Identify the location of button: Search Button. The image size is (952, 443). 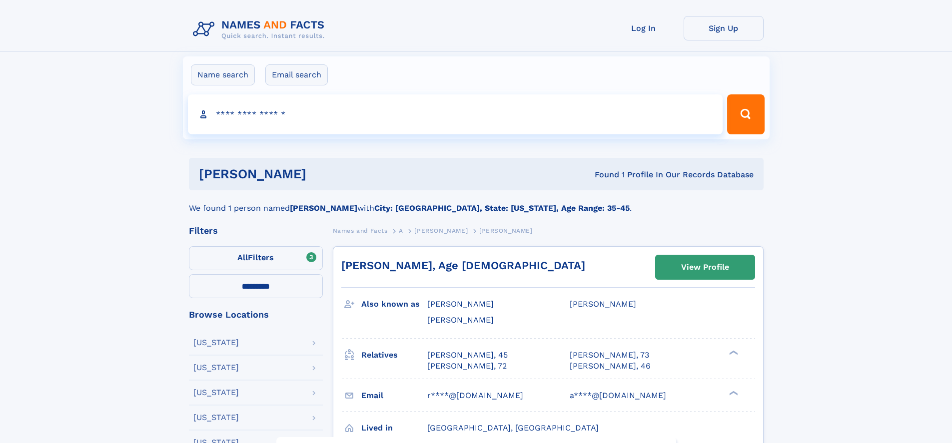
(746, 114).